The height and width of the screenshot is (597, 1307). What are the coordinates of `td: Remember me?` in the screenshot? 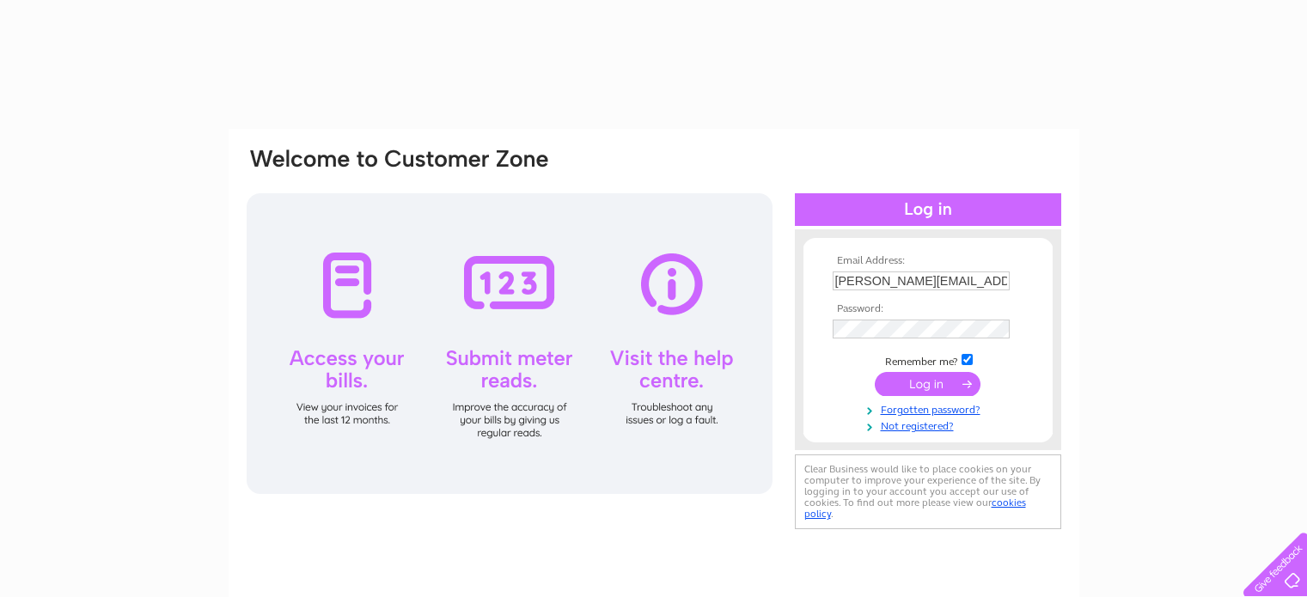 It's located at (928, 360).